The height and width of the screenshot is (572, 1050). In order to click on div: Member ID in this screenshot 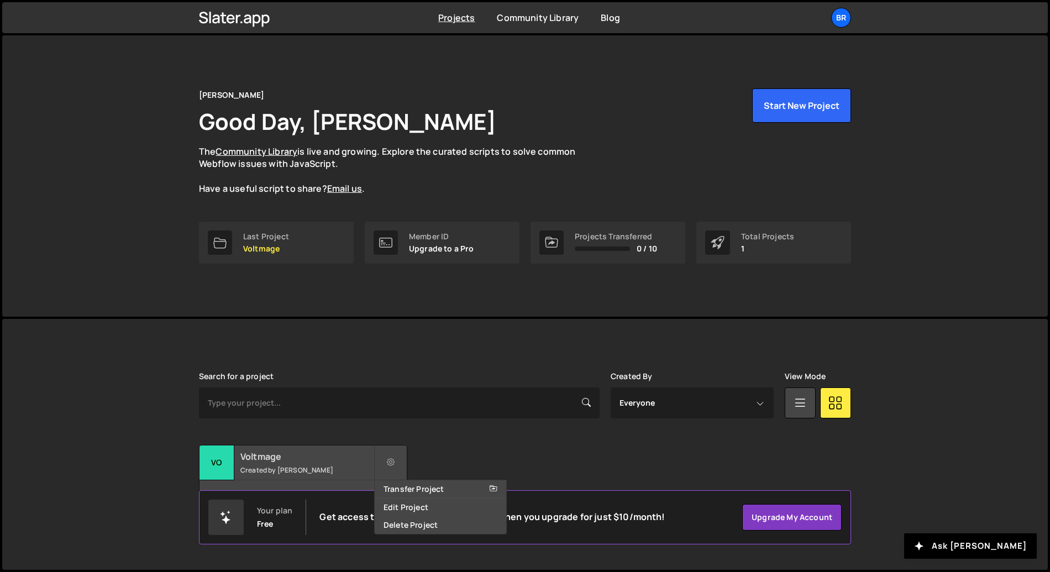, I will do `click(442, 237)`.